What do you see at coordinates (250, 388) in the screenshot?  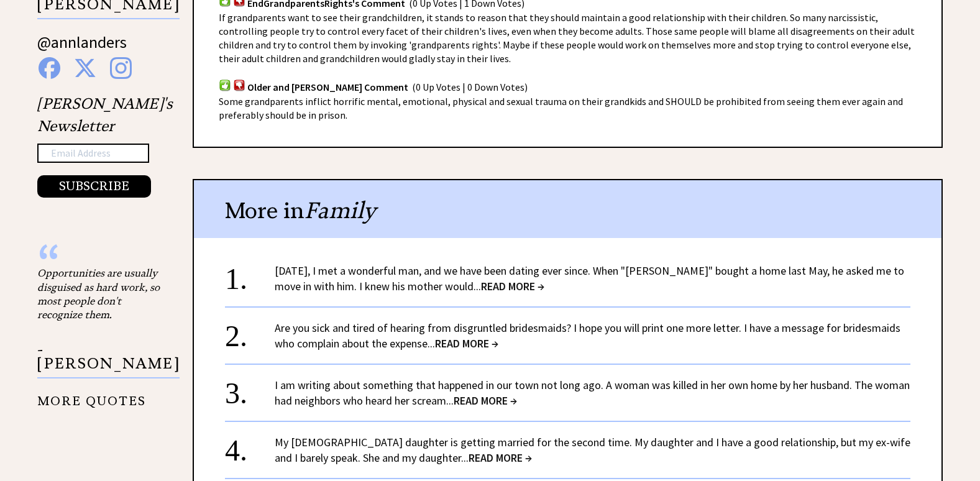 I see `div: 3.` at bounding box center [250, 388].